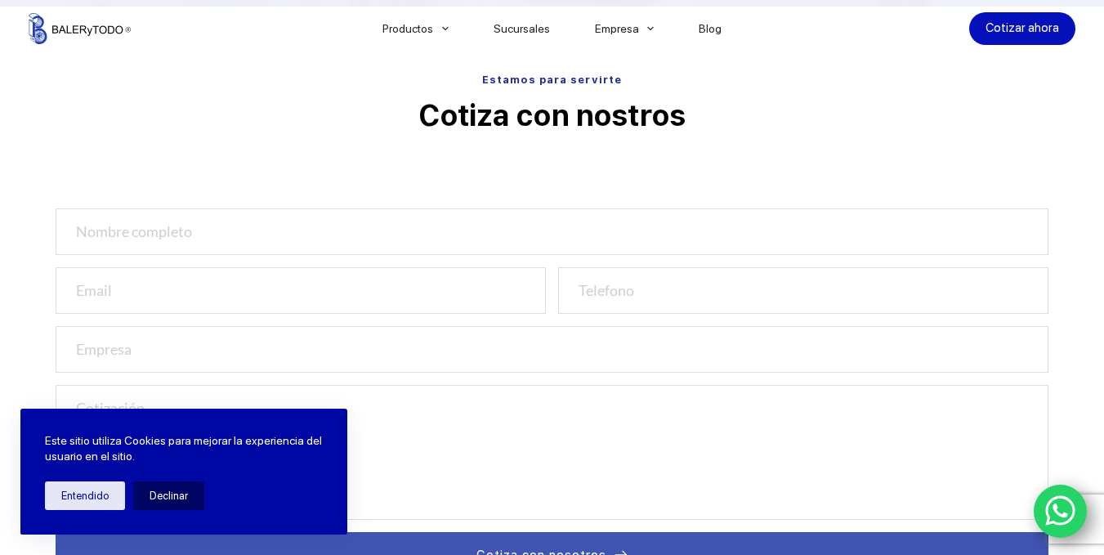  I want to click on button: Entendido, so click(85, 495).